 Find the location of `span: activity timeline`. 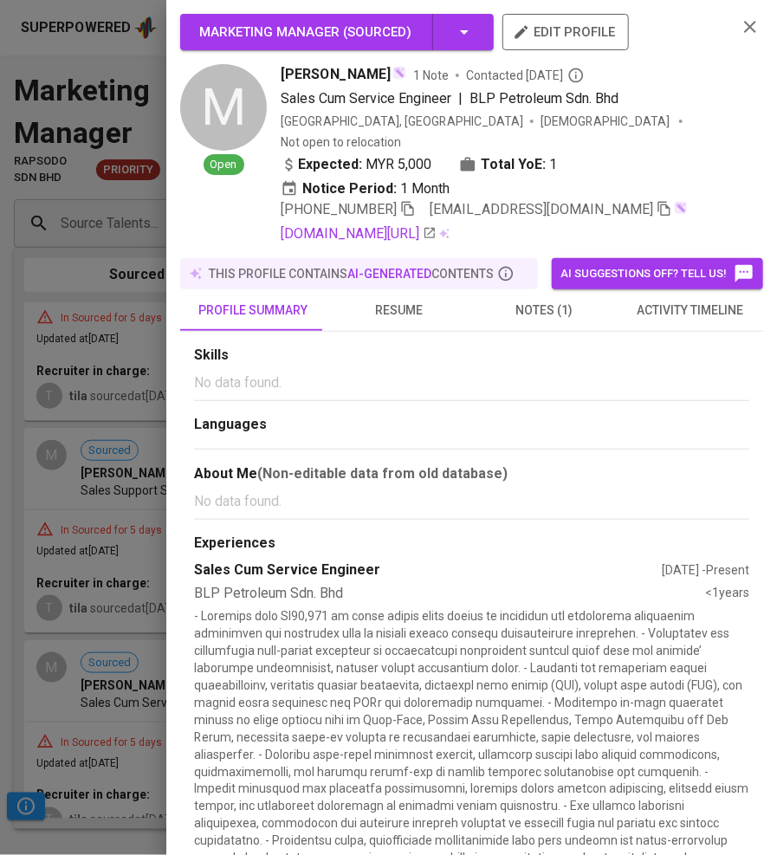

span: activity timeline is located at coordinates (690, 310).